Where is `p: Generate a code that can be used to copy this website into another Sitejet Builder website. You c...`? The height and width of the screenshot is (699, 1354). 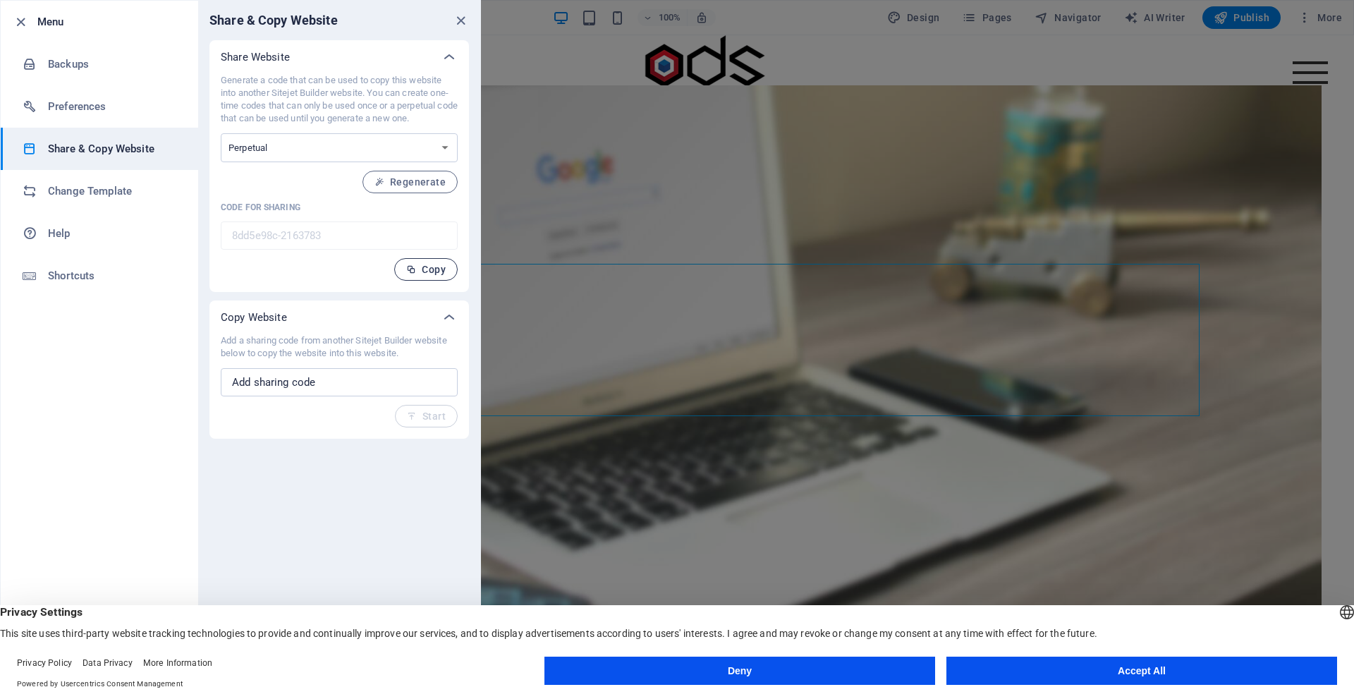 p: Generate a code that can be used to copy this website into another Sitejet Builder website. You c... is located at coordinates (339, 99).